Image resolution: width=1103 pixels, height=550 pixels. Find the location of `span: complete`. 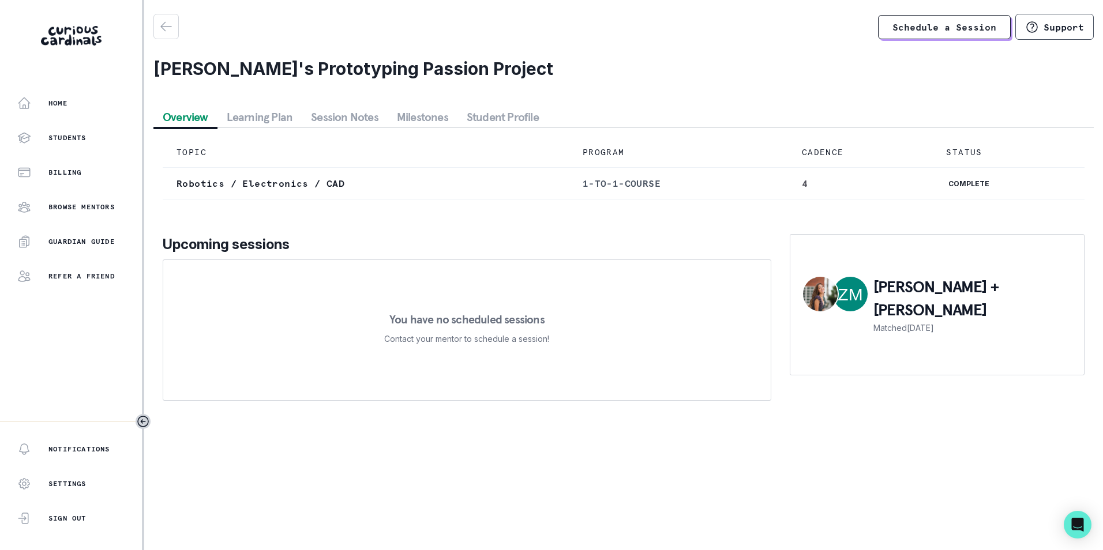

span: complete is located at coordinates (969, 184).